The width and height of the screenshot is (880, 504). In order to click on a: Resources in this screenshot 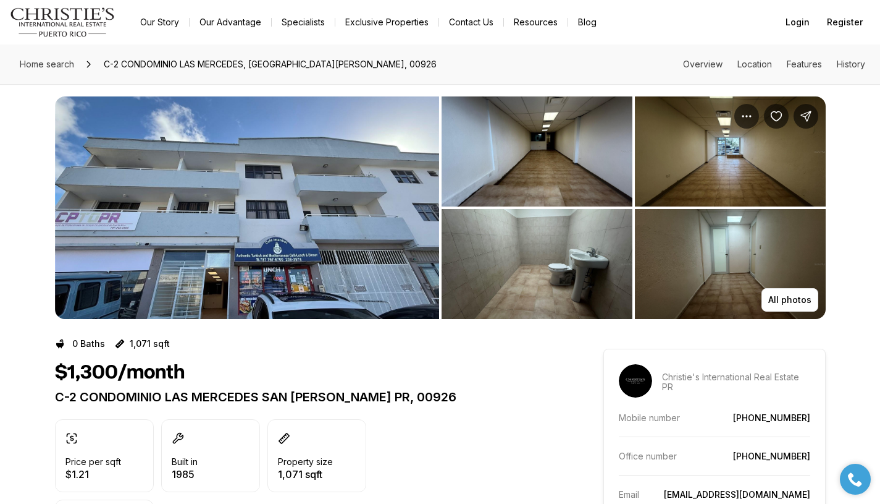, I will do `click(536, 22)`.